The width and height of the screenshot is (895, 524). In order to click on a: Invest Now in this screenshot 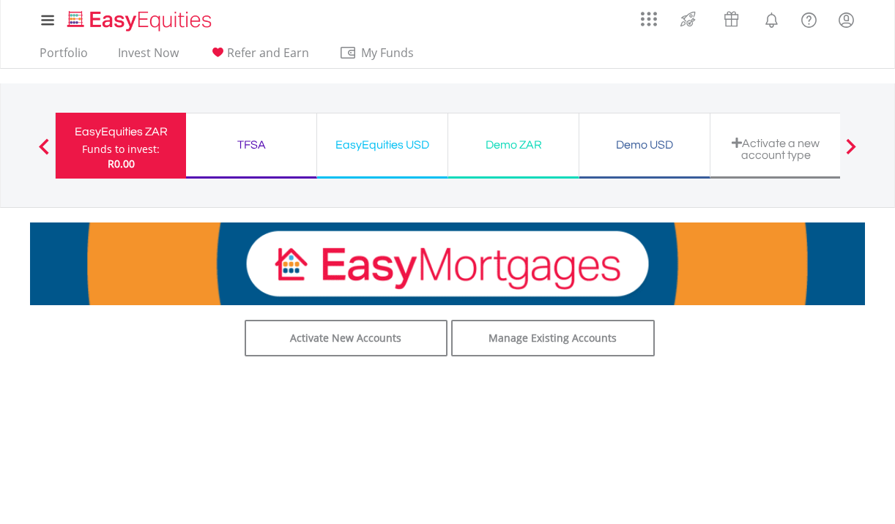, I will do `click(148, 56)`.